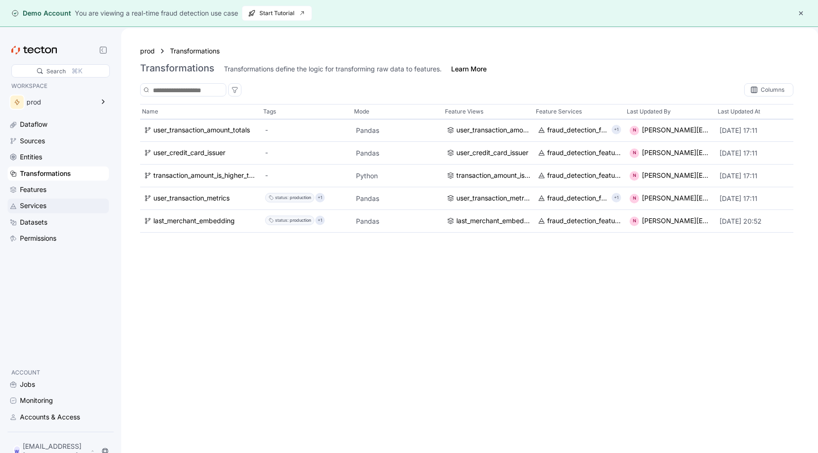 The height and width of the screenshot is (453, 818). What do you see at coordinates (58, 239) in the screenshot?
I see `a: Permissions` at bounding box center [58, 239].